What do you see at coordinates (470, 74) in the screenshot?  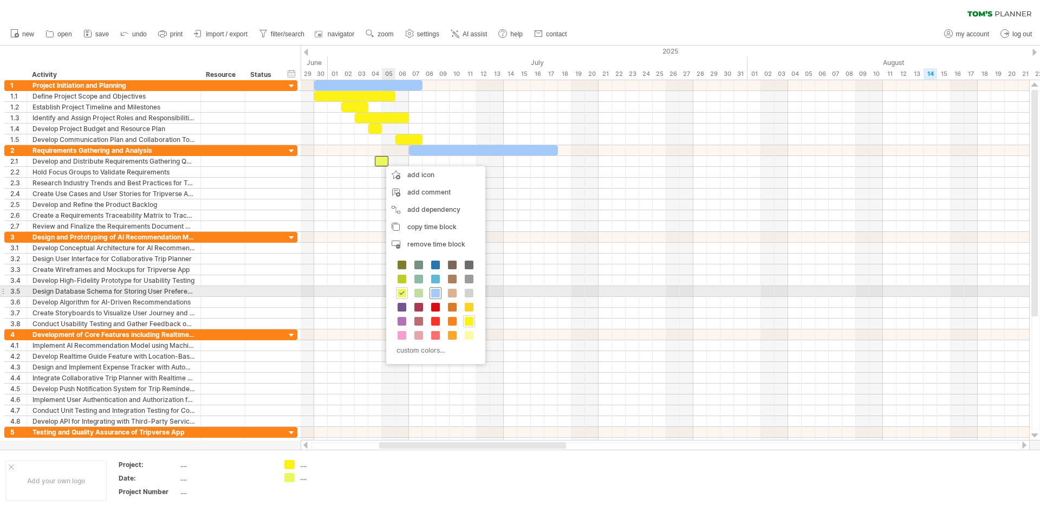 I see `div: Friday, 11 July 2025` at bounding box center [470, 74].